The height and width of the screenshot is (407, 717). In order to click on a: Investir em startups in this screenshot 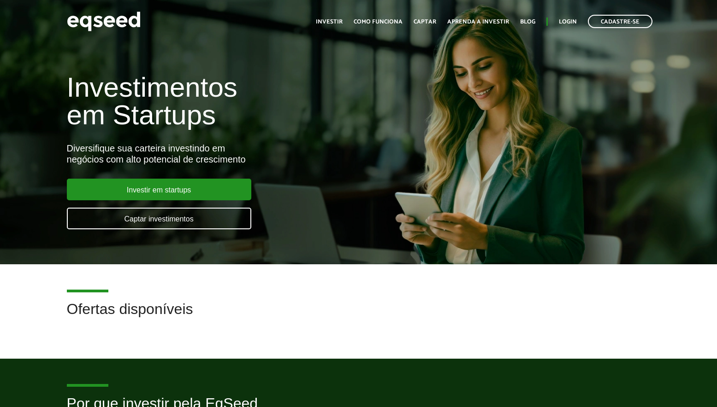, I will do `click(159, 189)`.